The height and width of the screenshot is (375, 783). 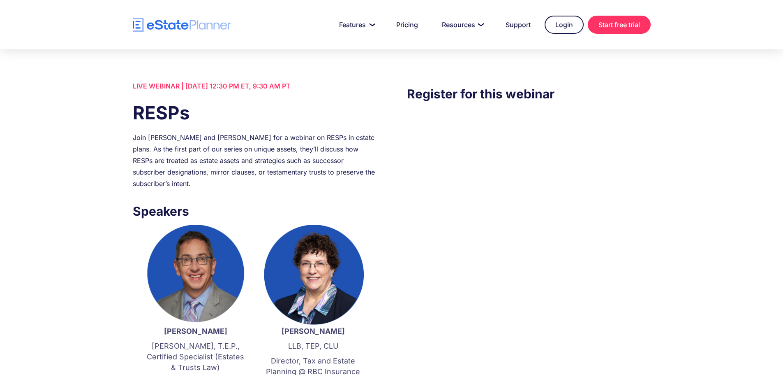 What do you see at coordinates (407, 25) in the screenshot?
I see `a: Pricing` at bounding box center [407, 25].